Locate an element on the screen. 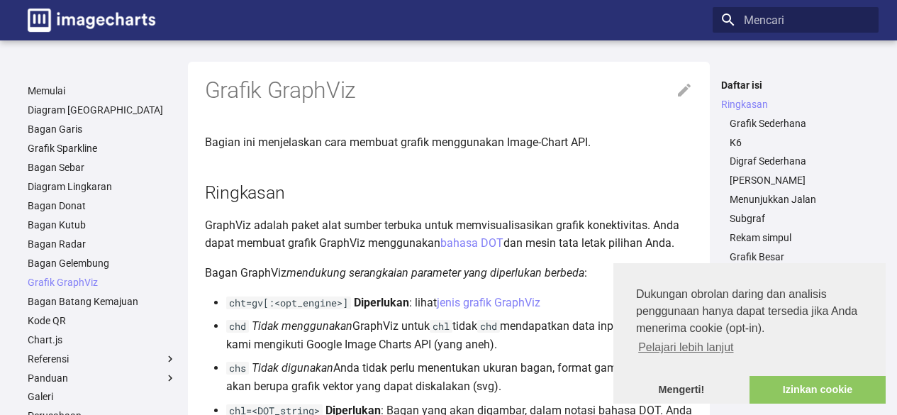 The height and width of the screenshot is (415, 897). font: bahasa DOT is located at coordinates (472, 243).